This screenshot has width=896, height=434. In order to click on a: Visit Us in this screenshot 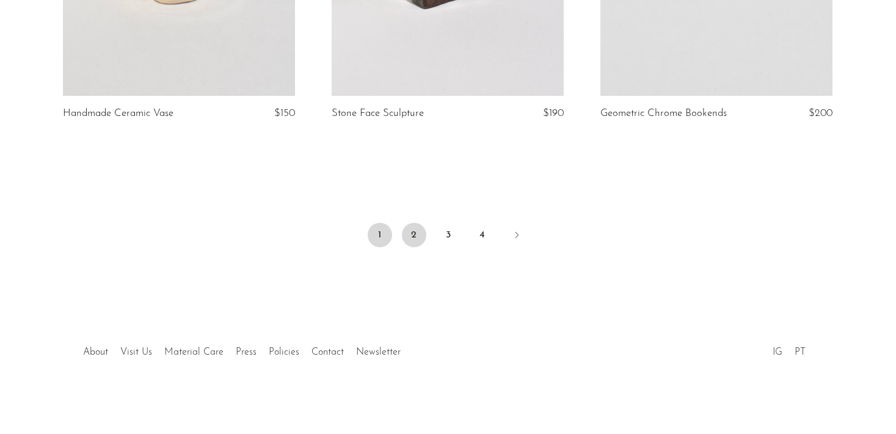, I will do `click(136, 352)`.